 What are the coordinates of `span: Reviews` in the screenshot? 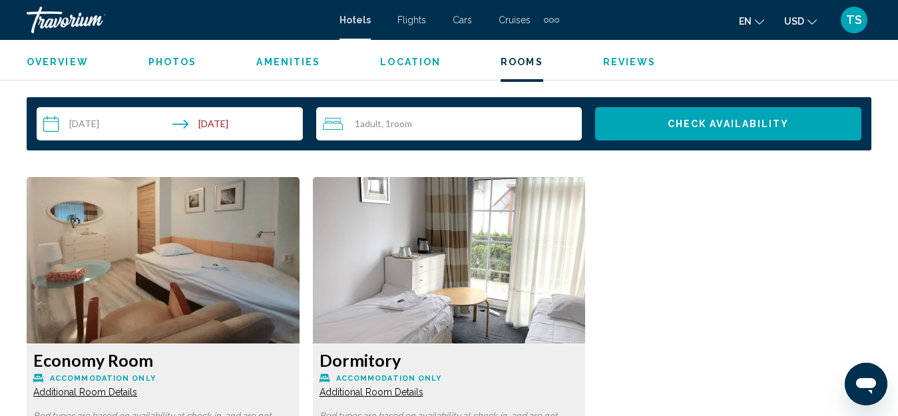 It's located at (630, 62).